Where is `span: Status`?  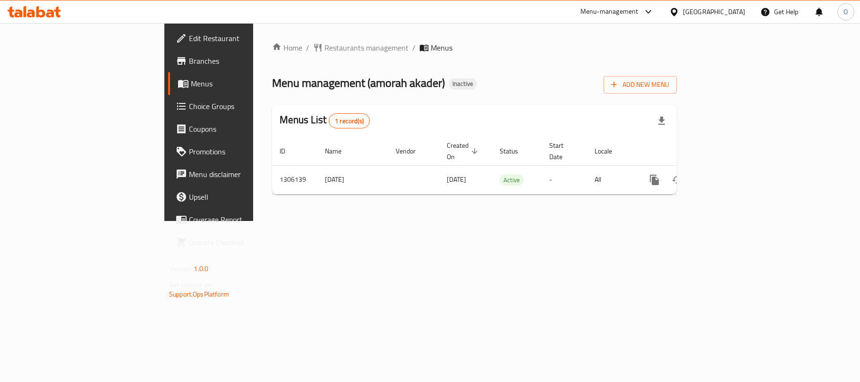
span: Status is located at coordinates (515, 151).